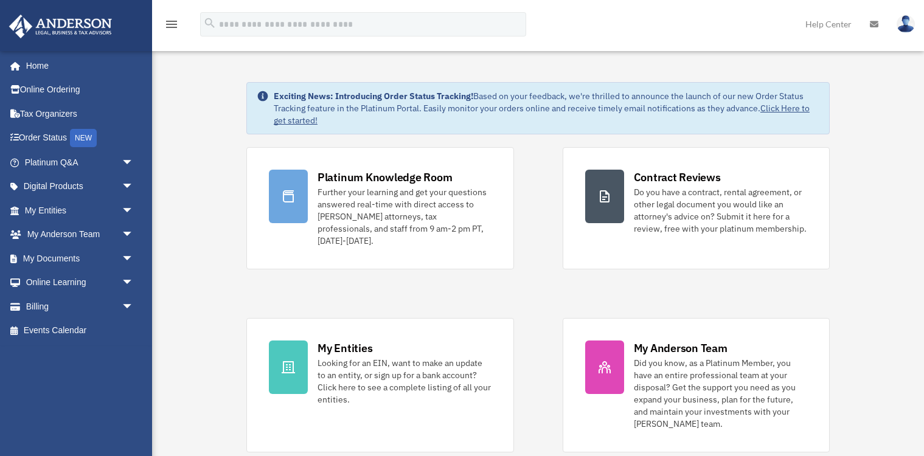 This screenshot has height=456, width=924. What do you see at coordinates (80, 162) in the screenshot?
I see `a: Platinum Q&Aarrow_drop_down` at bounding box center [80, 162].